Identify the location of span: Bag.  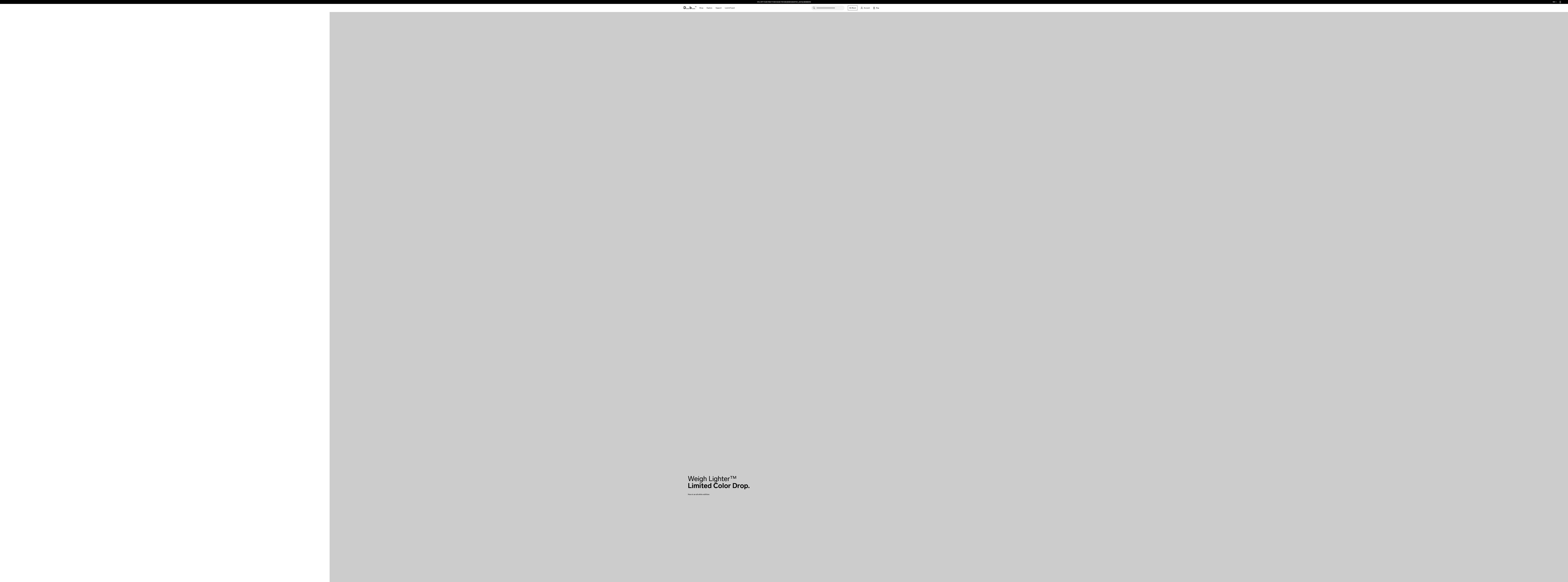
(878, 8).